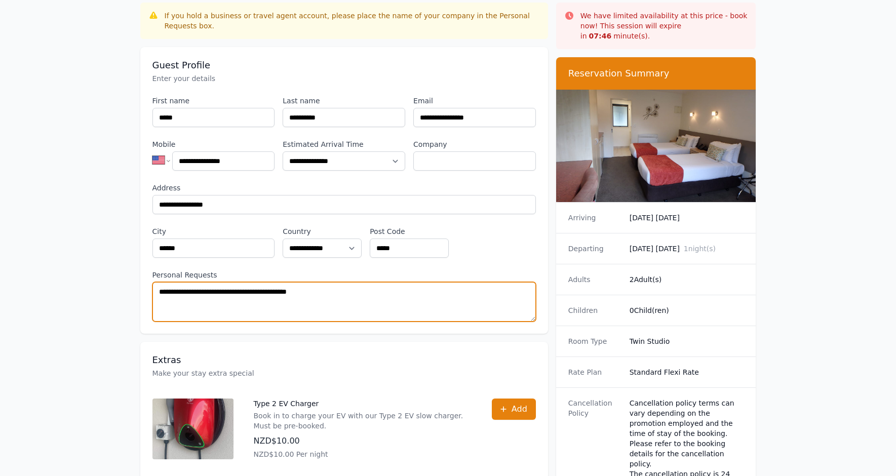  I want to click on label: Company, so click(475, 144).